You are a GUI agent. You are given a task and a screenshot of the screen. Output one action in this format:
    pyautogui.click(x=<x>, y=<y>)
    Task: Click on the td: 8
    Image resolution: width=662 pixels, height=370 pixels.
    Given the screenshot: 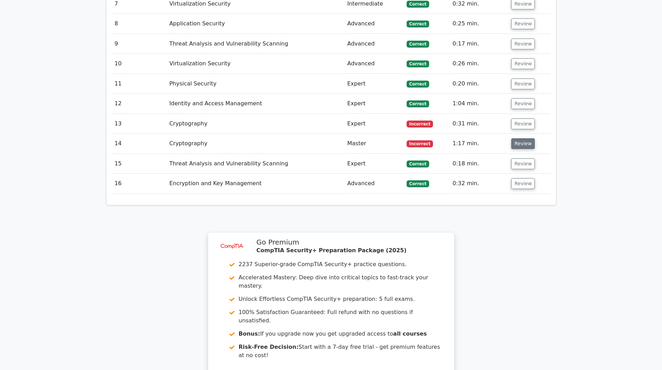 What is the action you would take?
    pyautogui.click(x=139, y=24)
    